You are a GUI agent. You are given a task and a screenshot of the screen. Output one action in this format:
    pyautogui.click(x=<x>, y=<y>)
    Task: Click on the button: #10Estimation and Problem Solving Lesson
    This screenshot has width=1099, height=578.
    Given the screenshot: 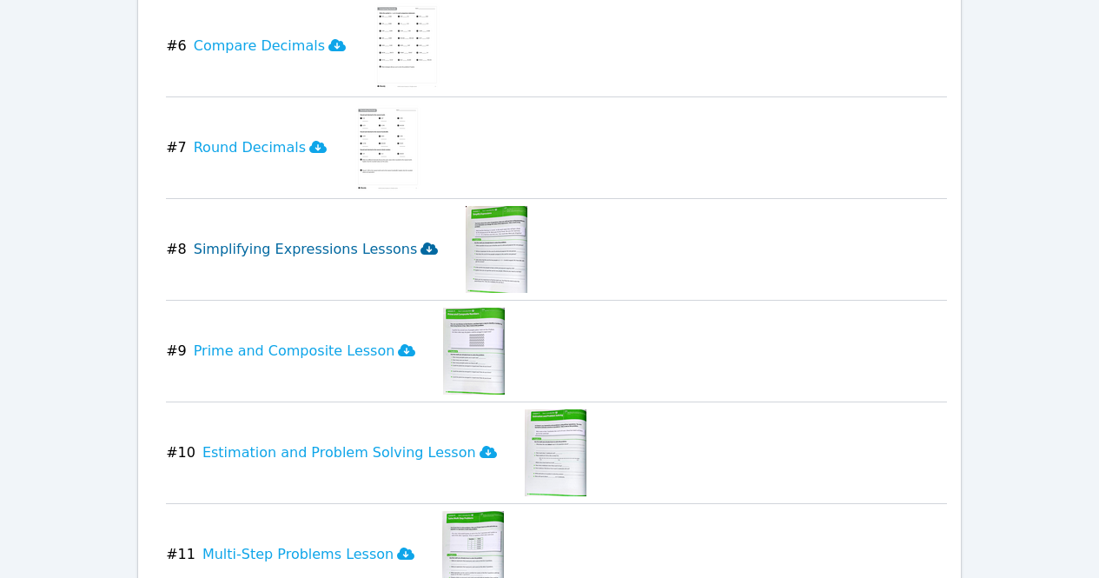 What is the action you would take?
    pyautogui.click(x=338, y=453)
    